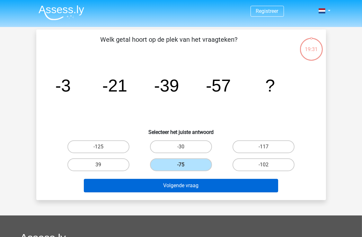 This screenshot has width=362, height=237. What do you see at coordinates (267, 11) in the screenshot?
I see `a: Registreer` at bounding box center [267, 11].